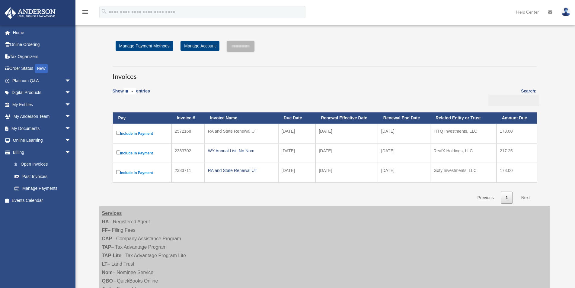 This screenshot has width=575, height=288. What do you see at coordinates (463, 153) in the screenshot?
I see `td: RealX Holdings, LLC` at bounding box center [463, 153].